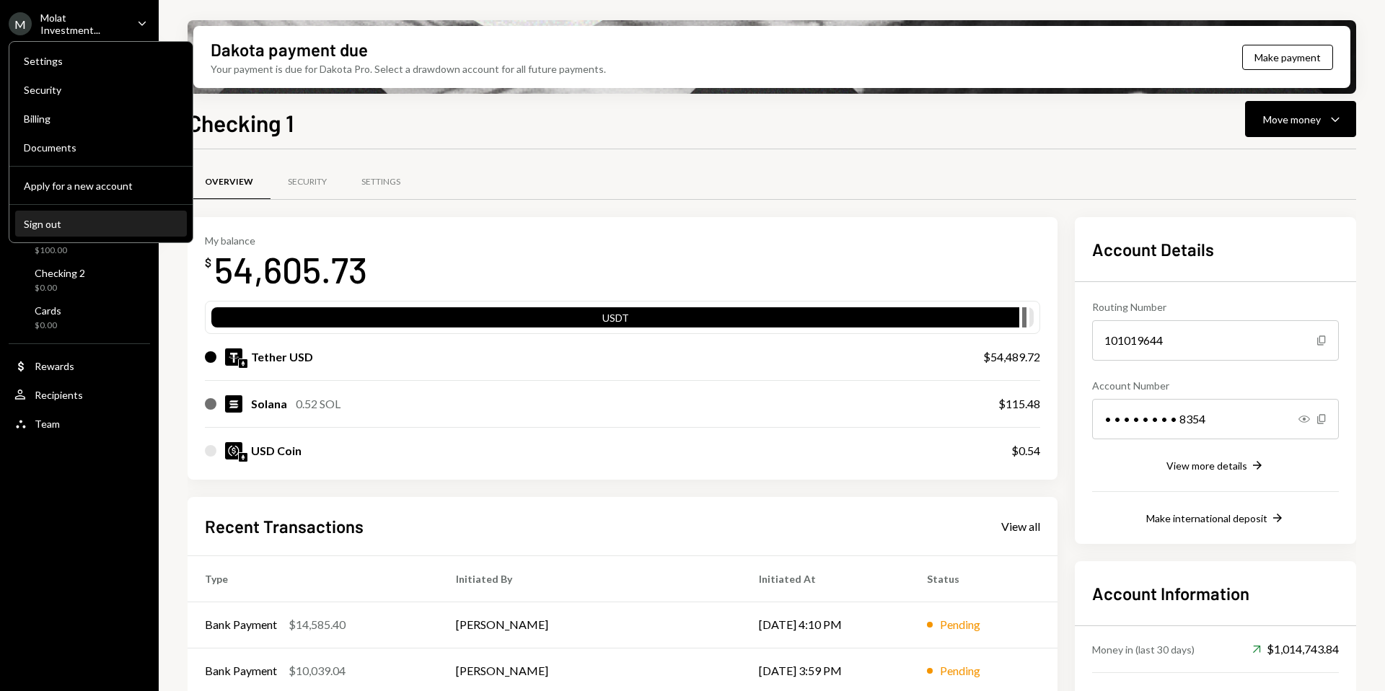 Image resolution: width=1385 pixels, height=691 pixels. What do you see at coordinates (48, 310) in the screenshot?
I see `div: Cards` at bounding box center [48, 310].